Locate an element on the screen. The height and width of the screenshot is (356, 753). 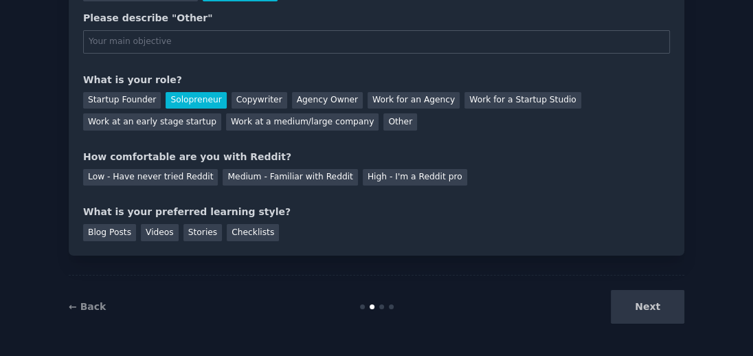
input: Your main objective is located at coordinates (376, 42).